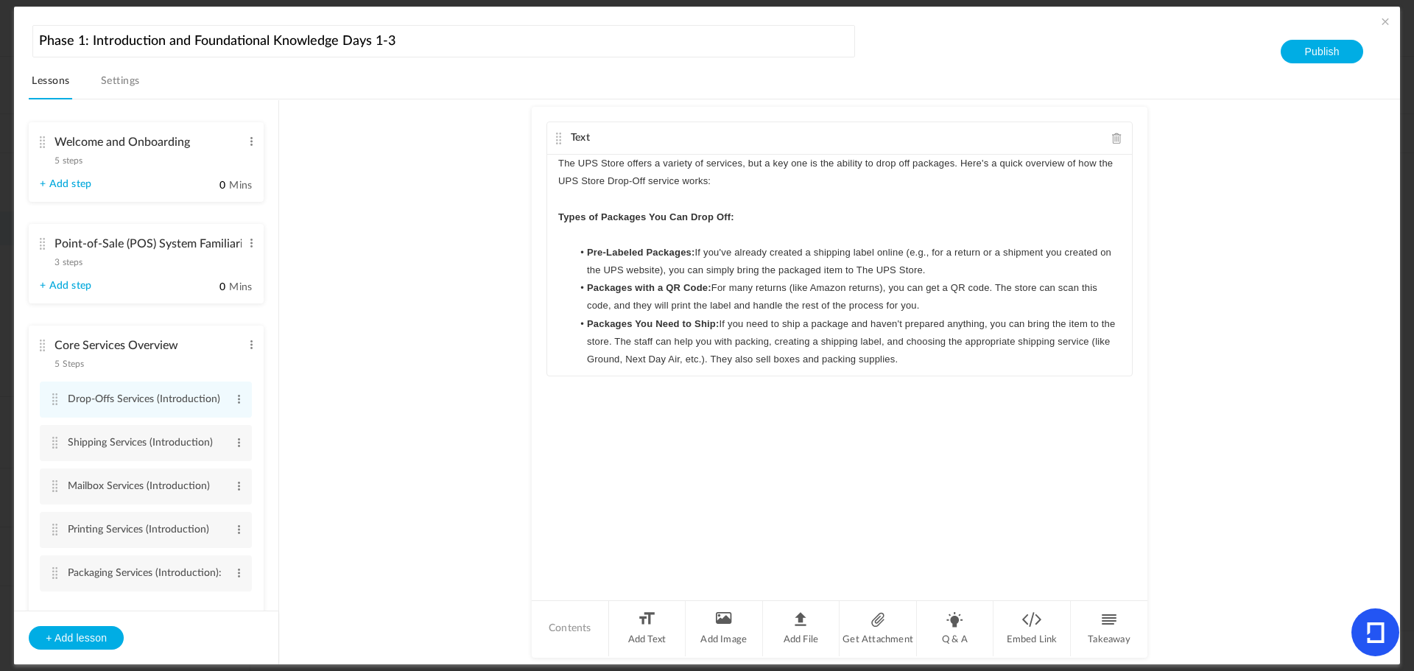 Image resolution: width=1414 pixels, height=671 pixels. Describe the element at coordinates (641, 252) in the screenshot. I see `strong: Pre-Labeled Packages:` at that location.